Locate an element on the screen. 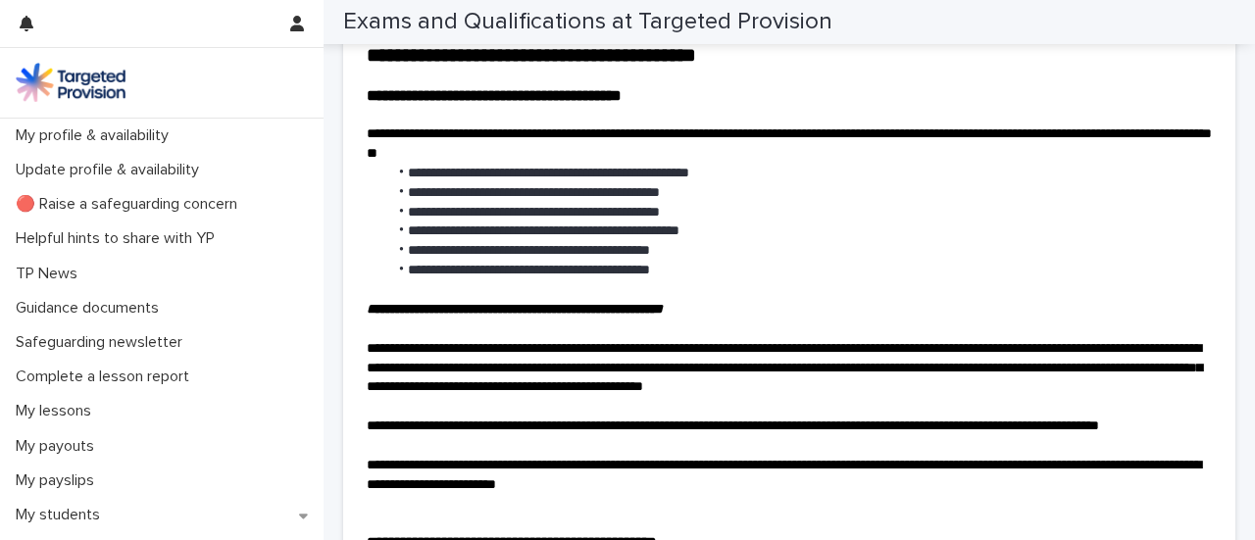 This screenshot has width=1255, height=540. p: 🔴 Raise a safeguarding concern is located at coordinates (130, 204).